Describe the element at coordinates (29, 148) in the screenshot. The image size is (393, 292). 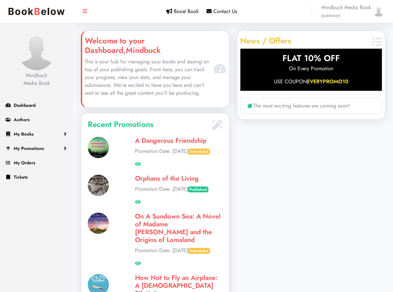
I see `span: My Promotions` at that location.